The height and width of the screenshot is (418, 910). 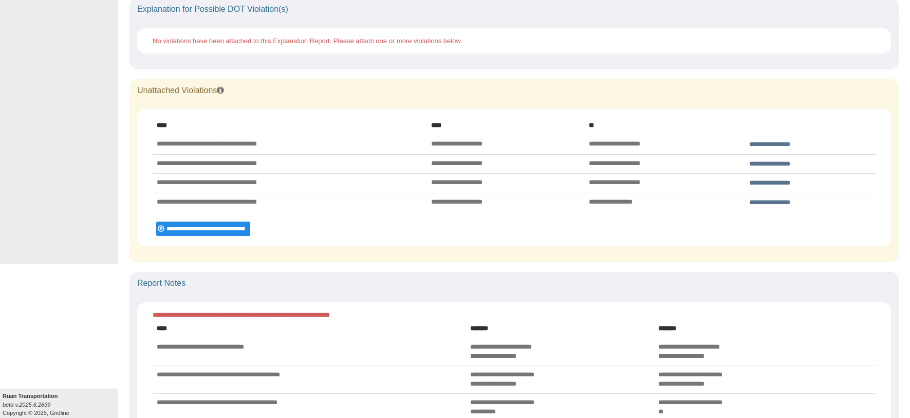 What do you see at coordinates (514, 283) in the screenshot?
I see `div: Report Notes` at bounding box center [514, 283].